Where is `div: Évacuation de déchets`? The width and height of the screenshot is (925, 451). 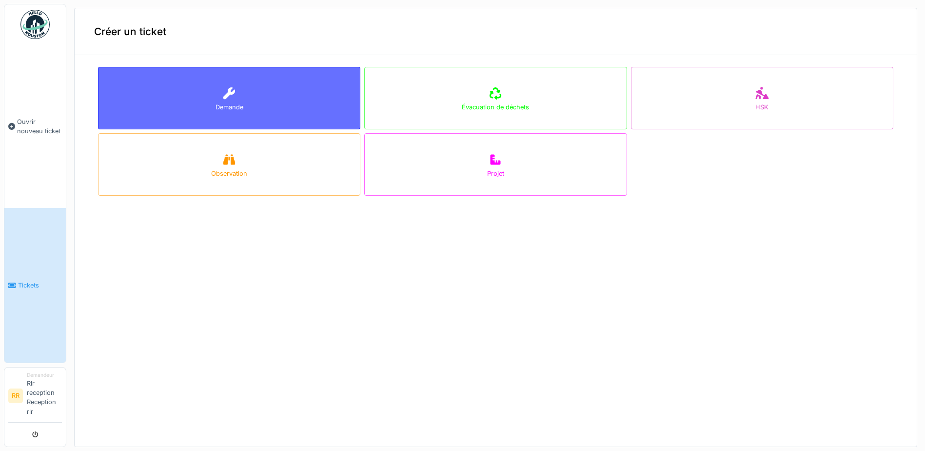
div: Évacuation de déchets is located at coordinates (496, 107).